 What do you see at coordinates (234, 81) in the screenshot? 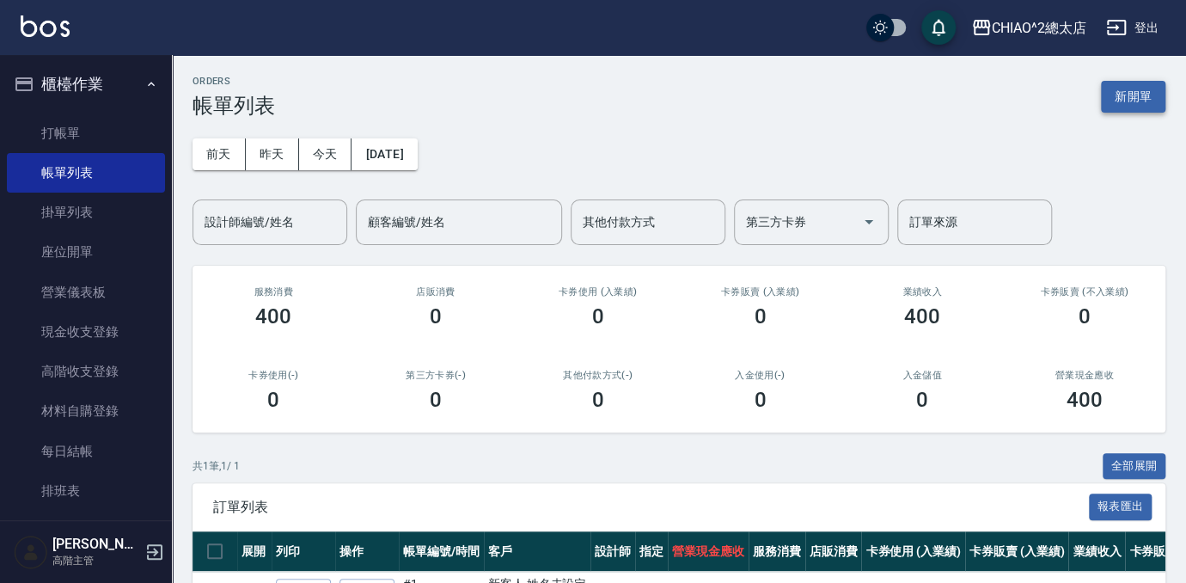
I see `h2: ORDERS` at bounding box center [234, 81].